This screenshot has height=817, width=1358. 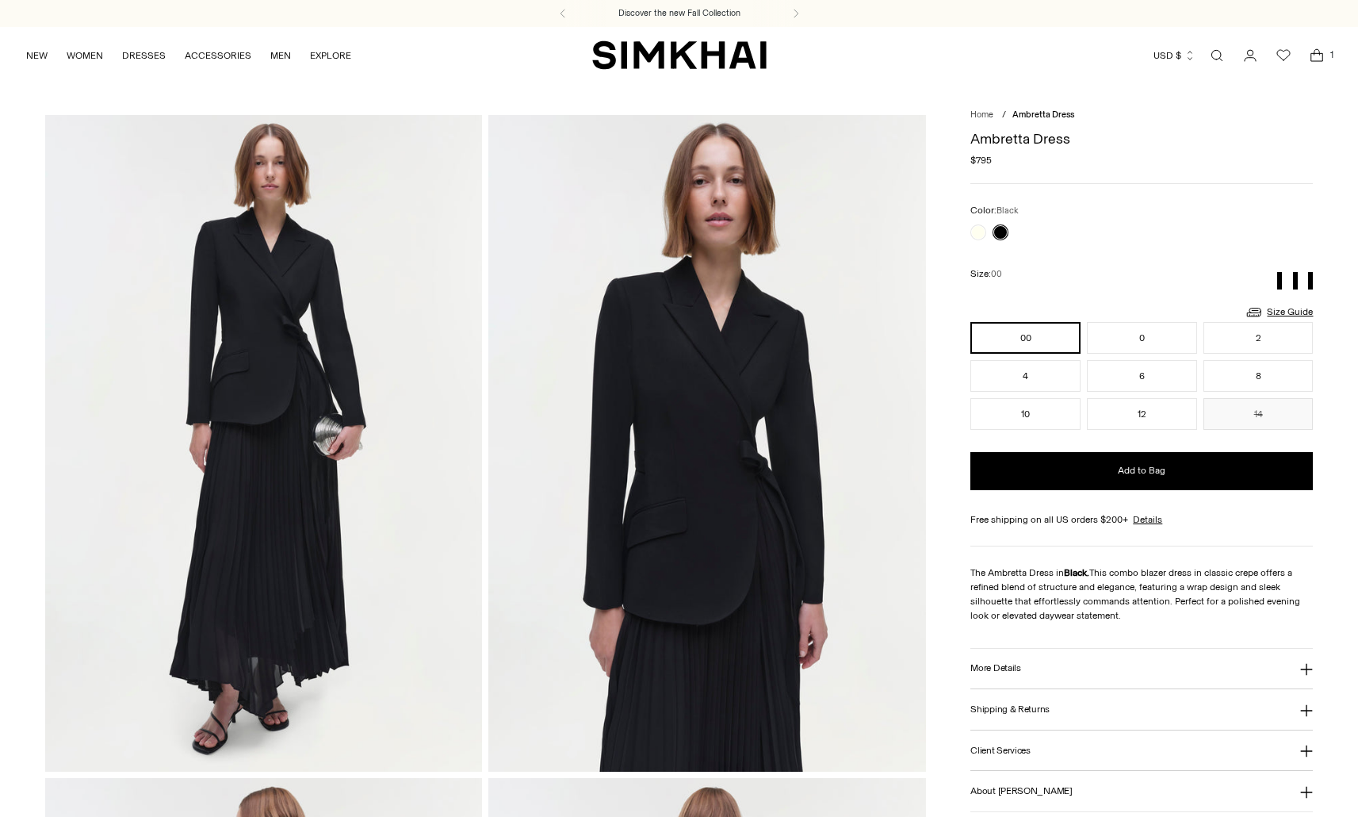 I want to click on a: DRESSES, so click(x=144, y=56).